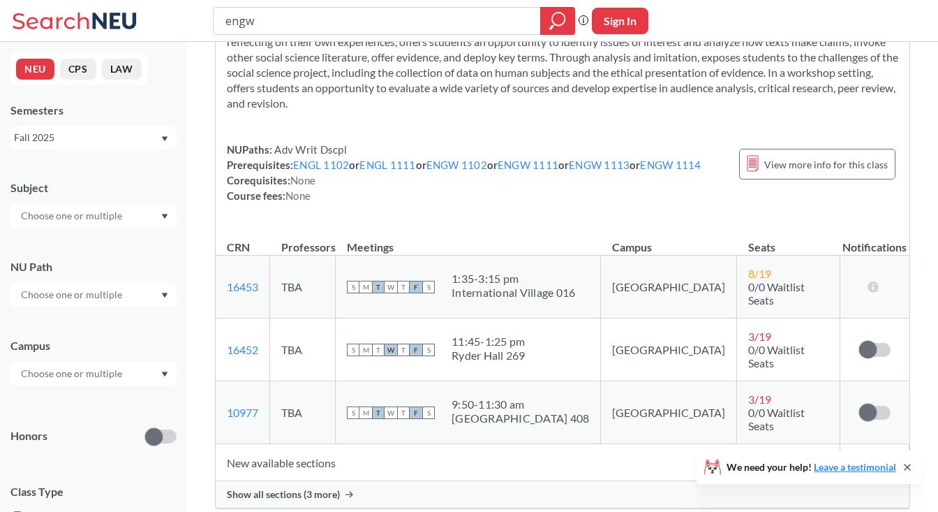 The height and width of the screenshot is (512, 938). Describe the element at coordinates (242, 286) in the screenshot. I see `a: 16453` at that location.